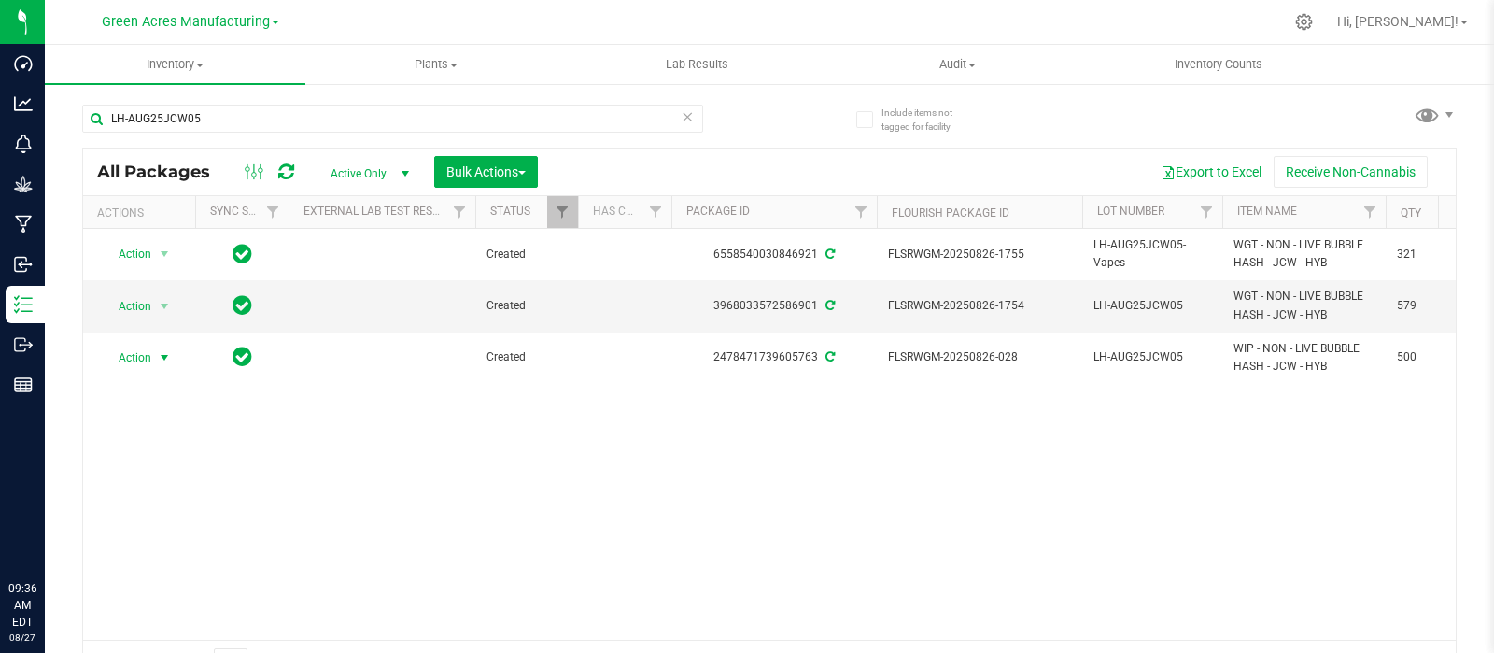  Describe the element at coordinates (23, 304) in the screenshot. I see `inline-svg: Inventory` at that location.